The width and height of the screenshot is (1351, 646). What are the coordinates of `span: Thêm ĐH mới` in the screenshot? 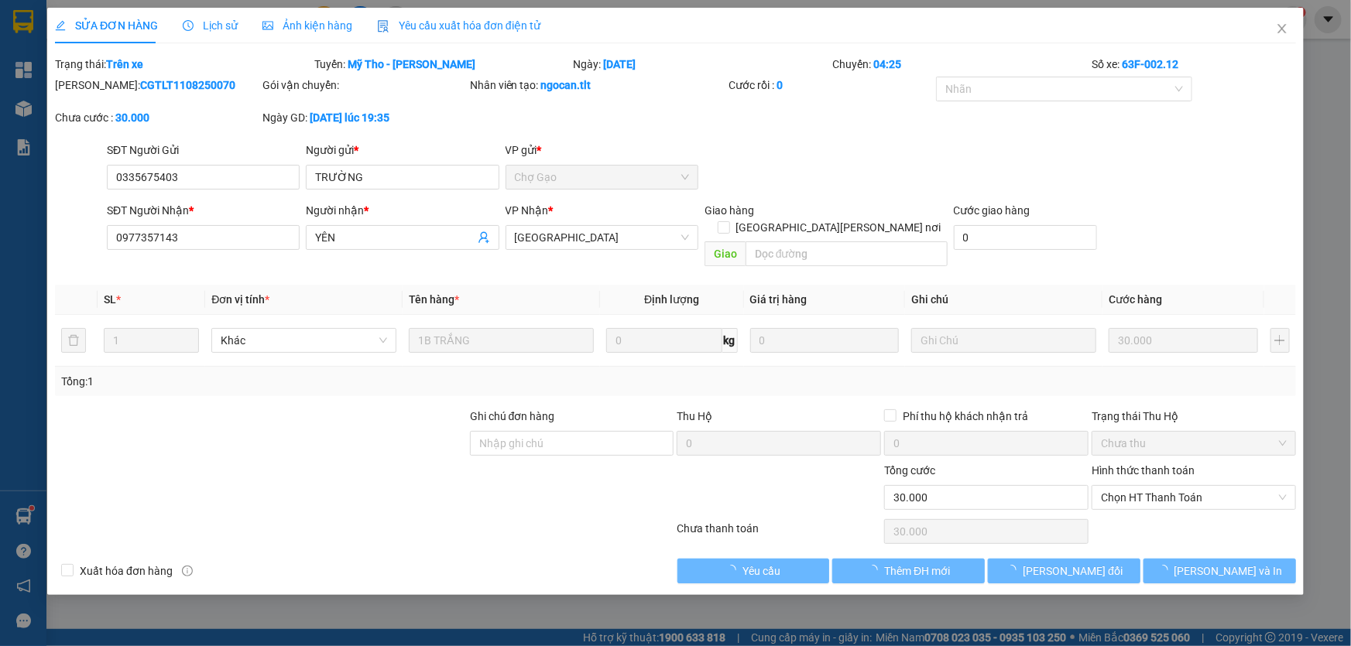 It's located at (917, 571).